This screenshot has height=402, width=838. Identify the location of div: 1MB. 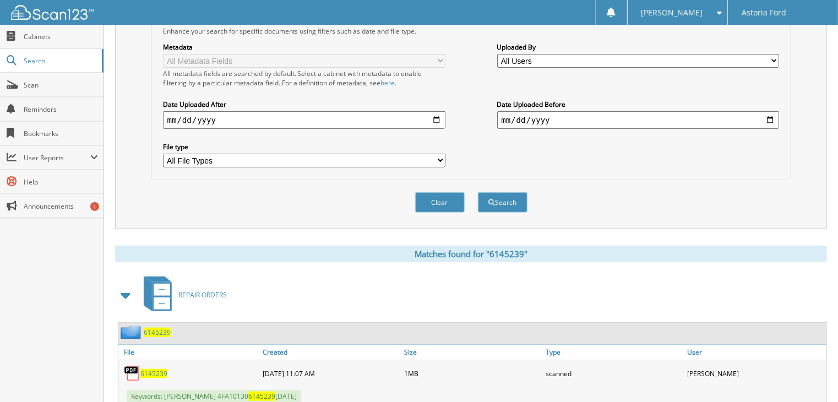
(472, 373).